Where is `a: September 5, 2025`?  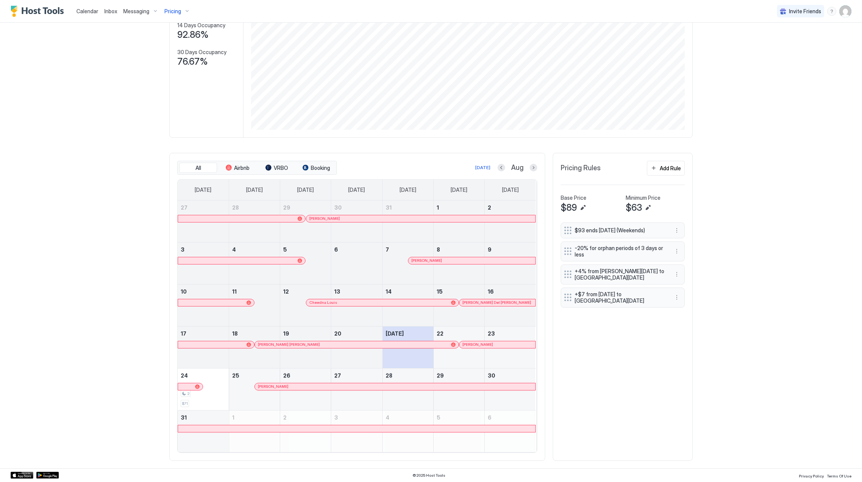
a: September 5, 2025 is located at coordinates (459, 417).